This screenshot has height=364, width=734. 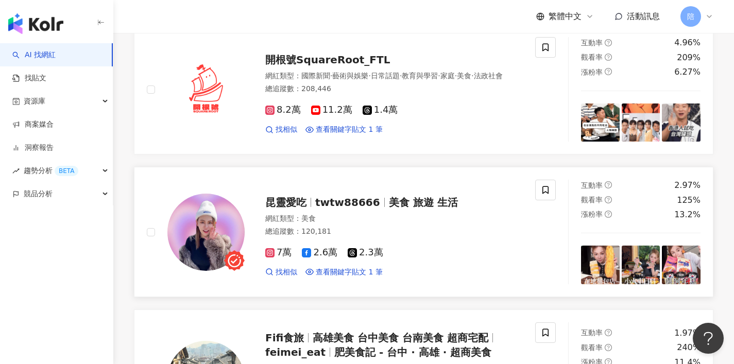 What do you see at coordinates (34, 55) in the screenshot?
I see `a: searchAI 找網紅` at bounding box center [34, 55].